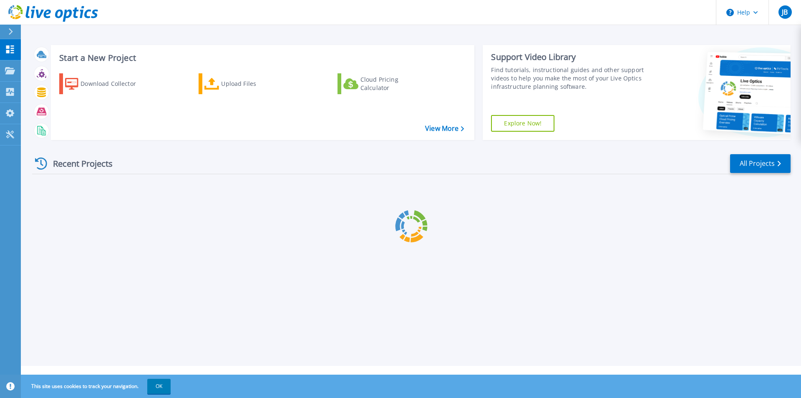 This screenshot has width=801, height=398. What do you see at coordinates (78, 163) in the screenshot?
I see `div: Recent Projects` at bounding box center [78, 163].